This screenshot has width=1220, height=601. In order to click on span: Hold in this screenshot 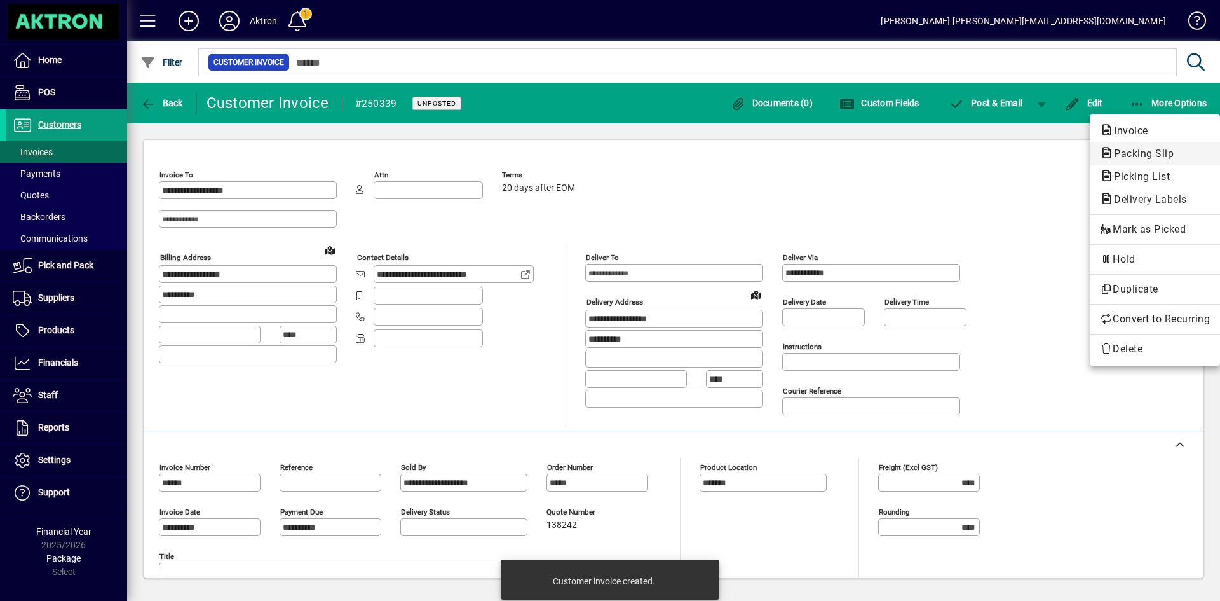, I will do `click(1155, 259)`.